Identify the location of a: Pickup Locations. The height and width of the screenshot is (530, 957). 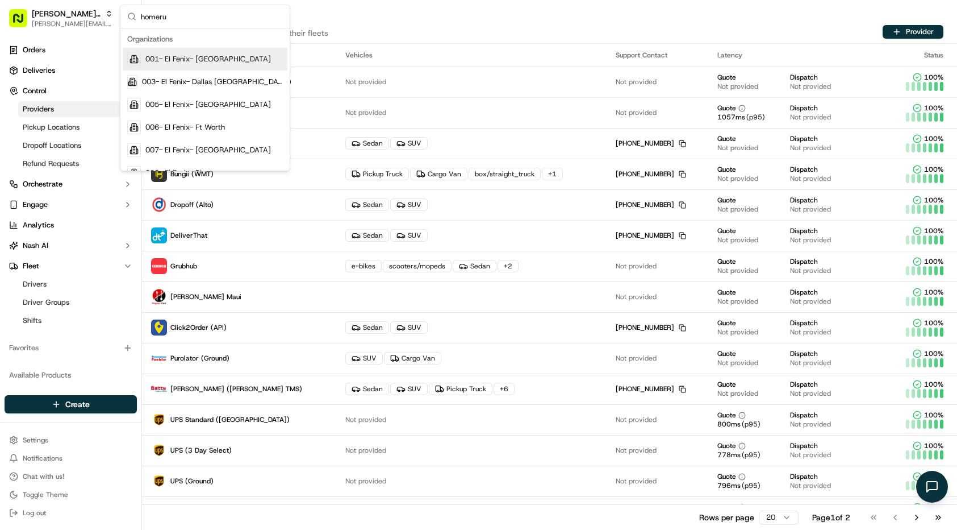
(70, 127).